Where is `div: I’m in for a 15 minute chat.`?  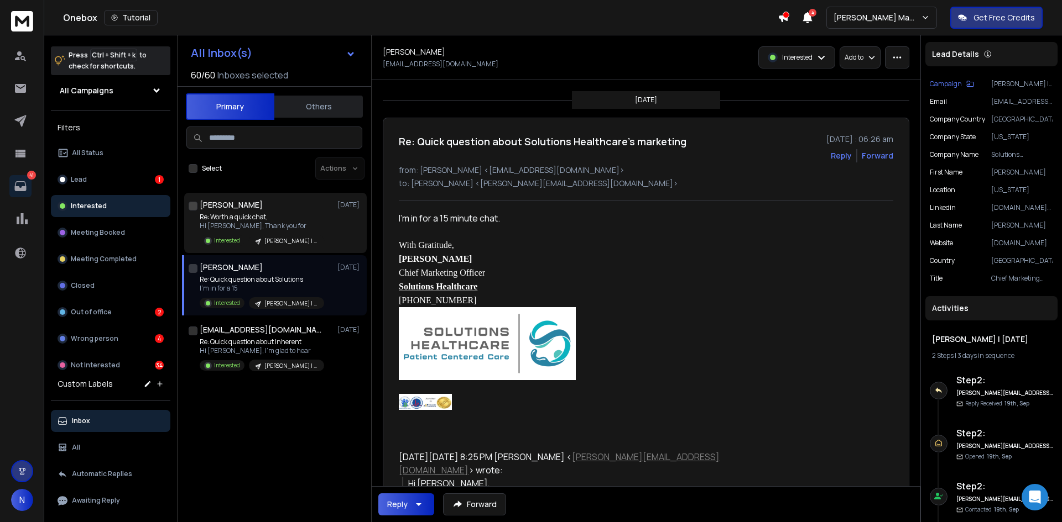
div: I’m in for a 15 minute chat. is located at coordinates (560, 318).